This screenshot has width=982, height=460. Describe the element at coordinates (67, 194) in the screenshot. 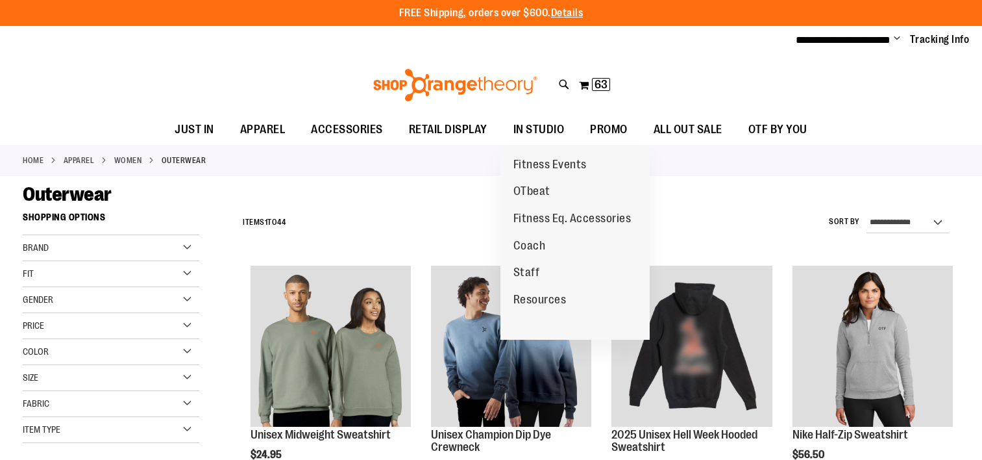

I see `span: Outerwear` at that location.